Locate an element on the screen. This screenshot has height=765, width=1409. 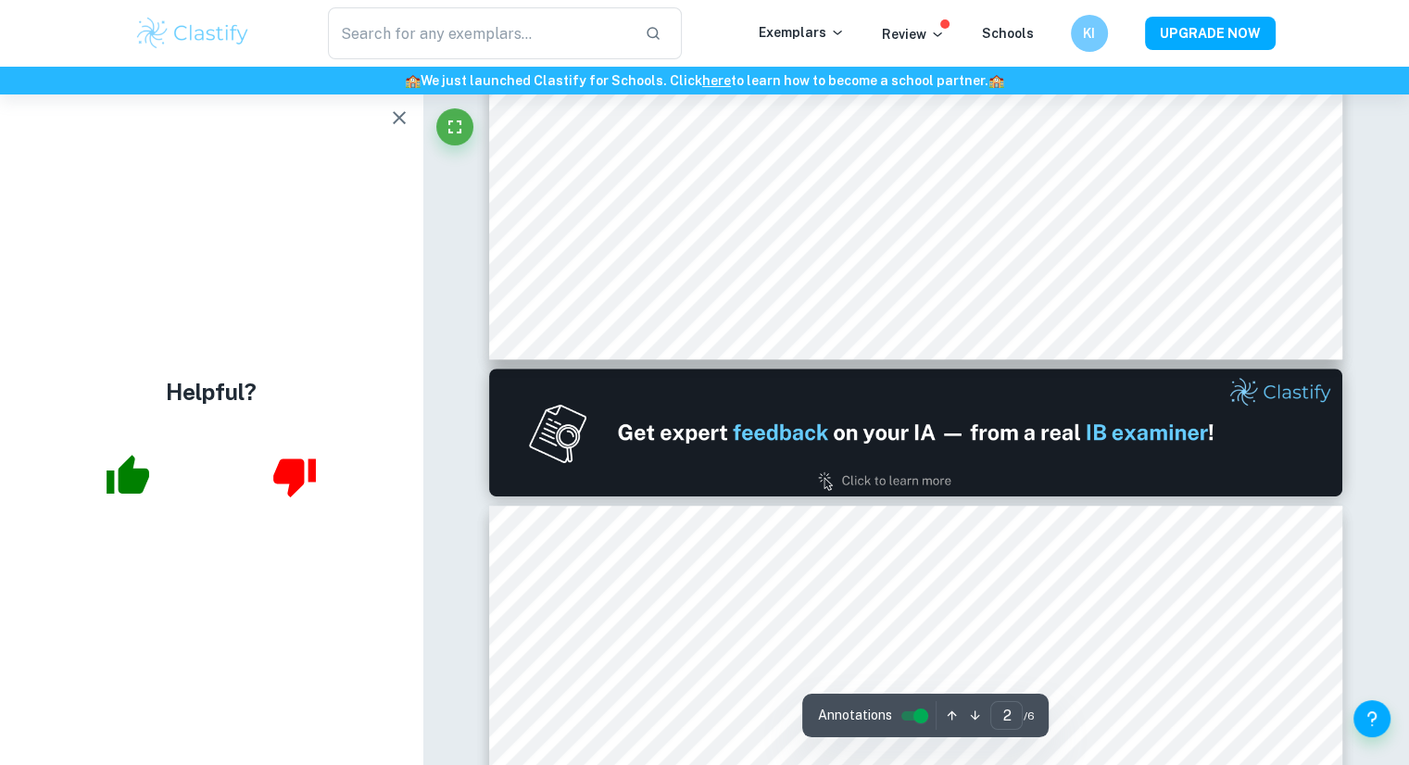
span: / 6 is located at coordinates (1029, 716).